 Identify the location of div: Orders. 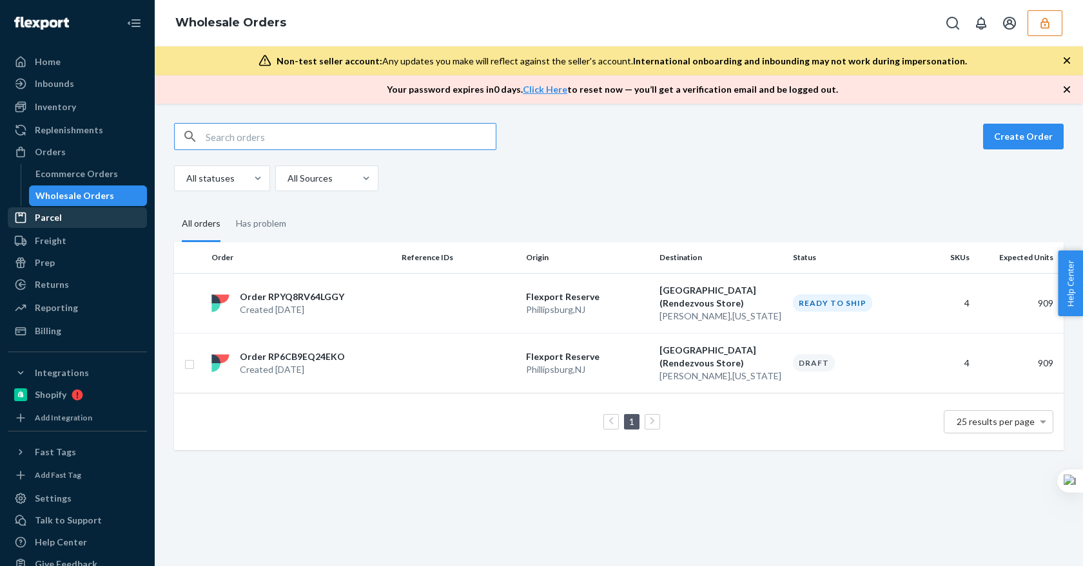
(50, 152).